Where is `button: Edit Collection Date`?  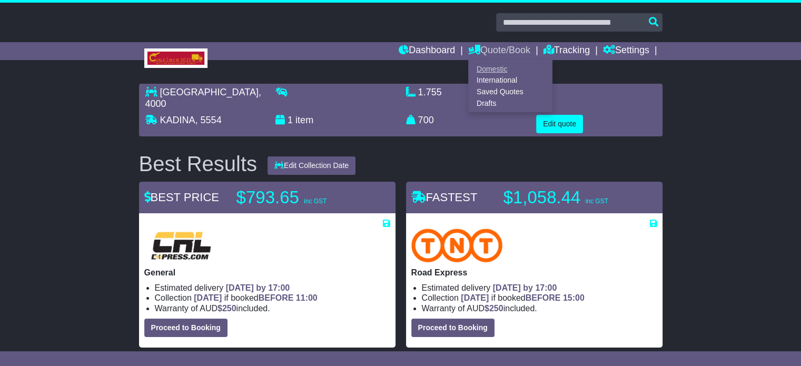
button: Edit Collection Date is located at coordinates (311, 165).